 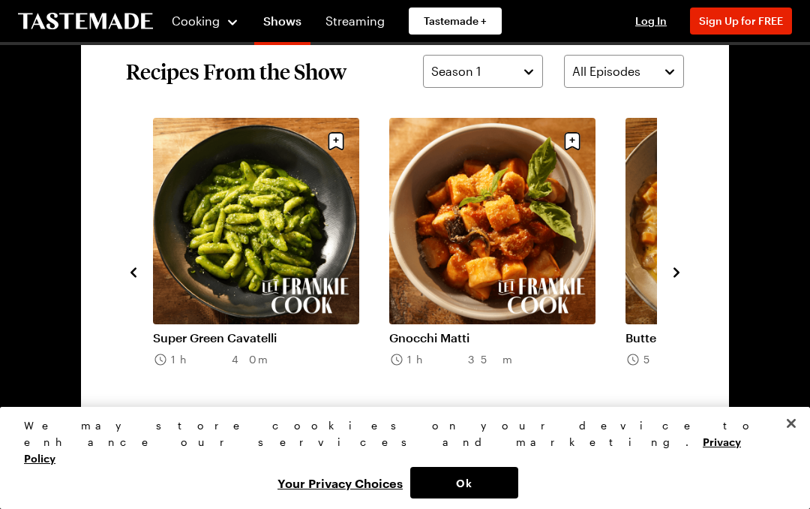 What do you see at coordinates (134, 271) in the screenshot?
I see `button: navigate to previous item` at bounding box center [134, 271].